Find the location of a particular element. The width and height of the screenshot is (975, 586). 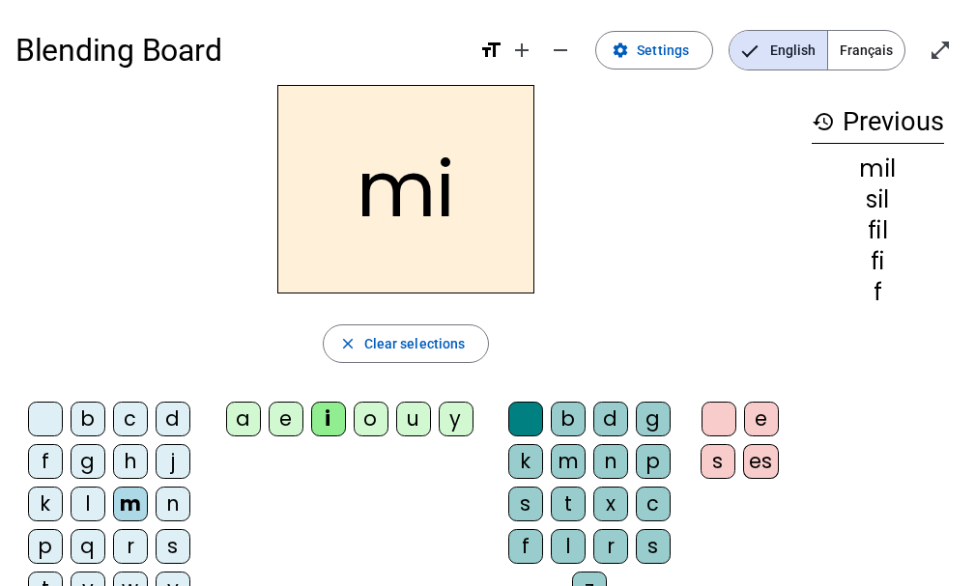

div: y is located at coordinates (456, 419).